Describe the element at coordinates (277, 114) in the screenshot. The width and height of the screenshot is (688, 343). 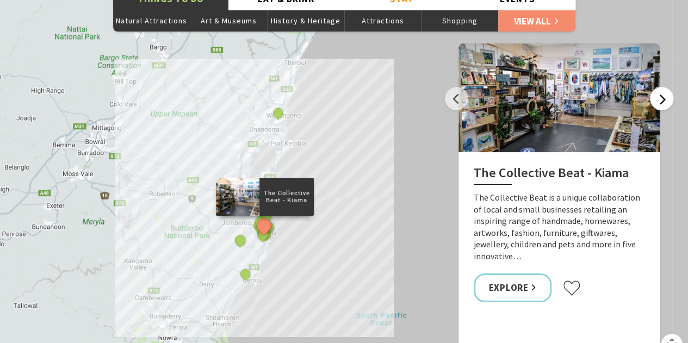
I see `button: See detail about Miss Zoe's School of Dance` at that location.